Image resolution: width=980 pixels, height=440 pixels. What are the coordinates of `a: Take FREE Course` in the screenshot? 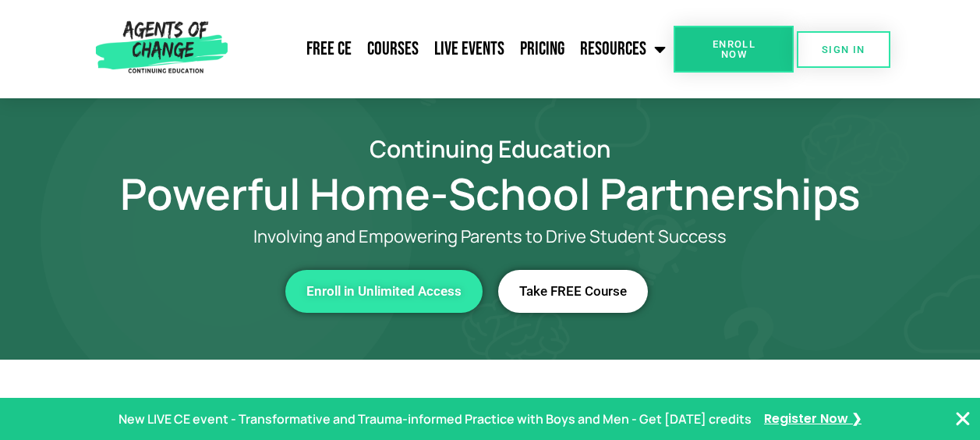 It's located at (573, 291).